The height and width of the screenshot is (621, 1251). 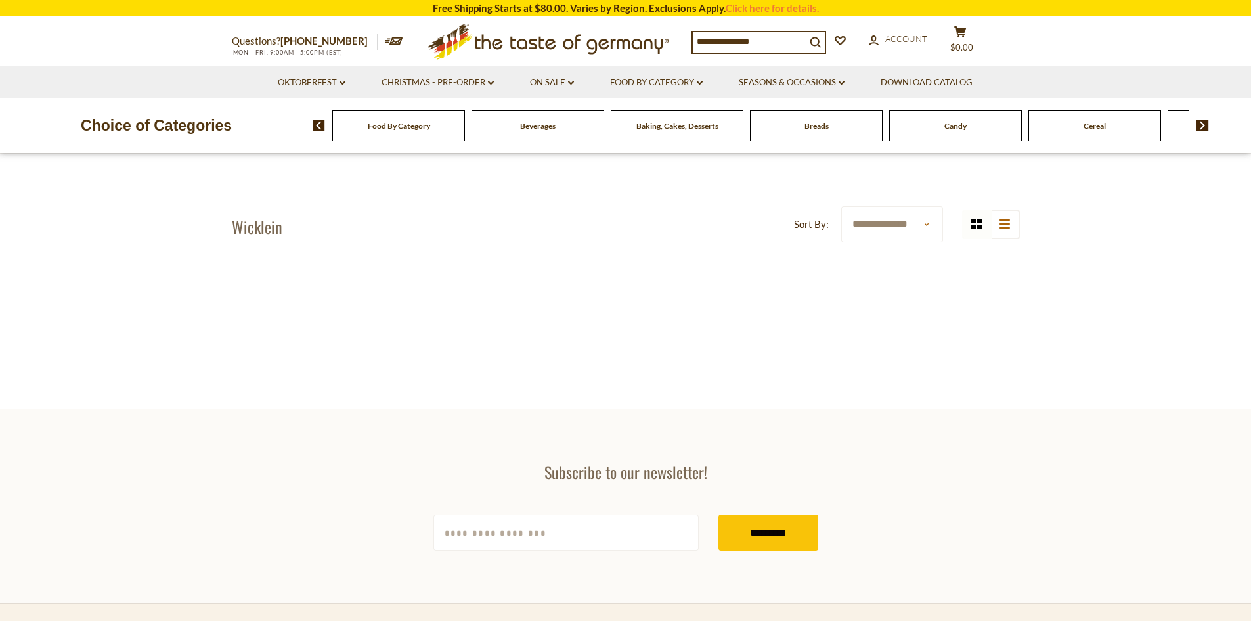 I want to click on a: Oktoberfest, so click(x=311, y=83).